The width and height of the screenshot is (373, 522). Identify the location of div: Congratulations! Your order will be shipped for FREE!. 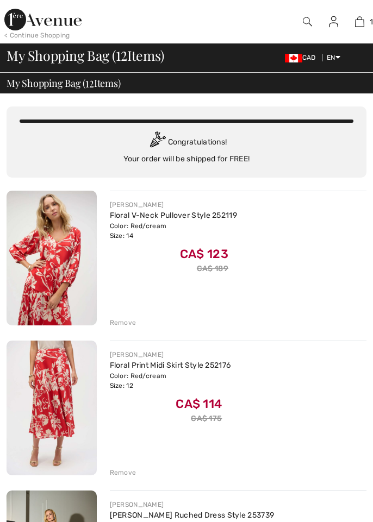
(186, 148).